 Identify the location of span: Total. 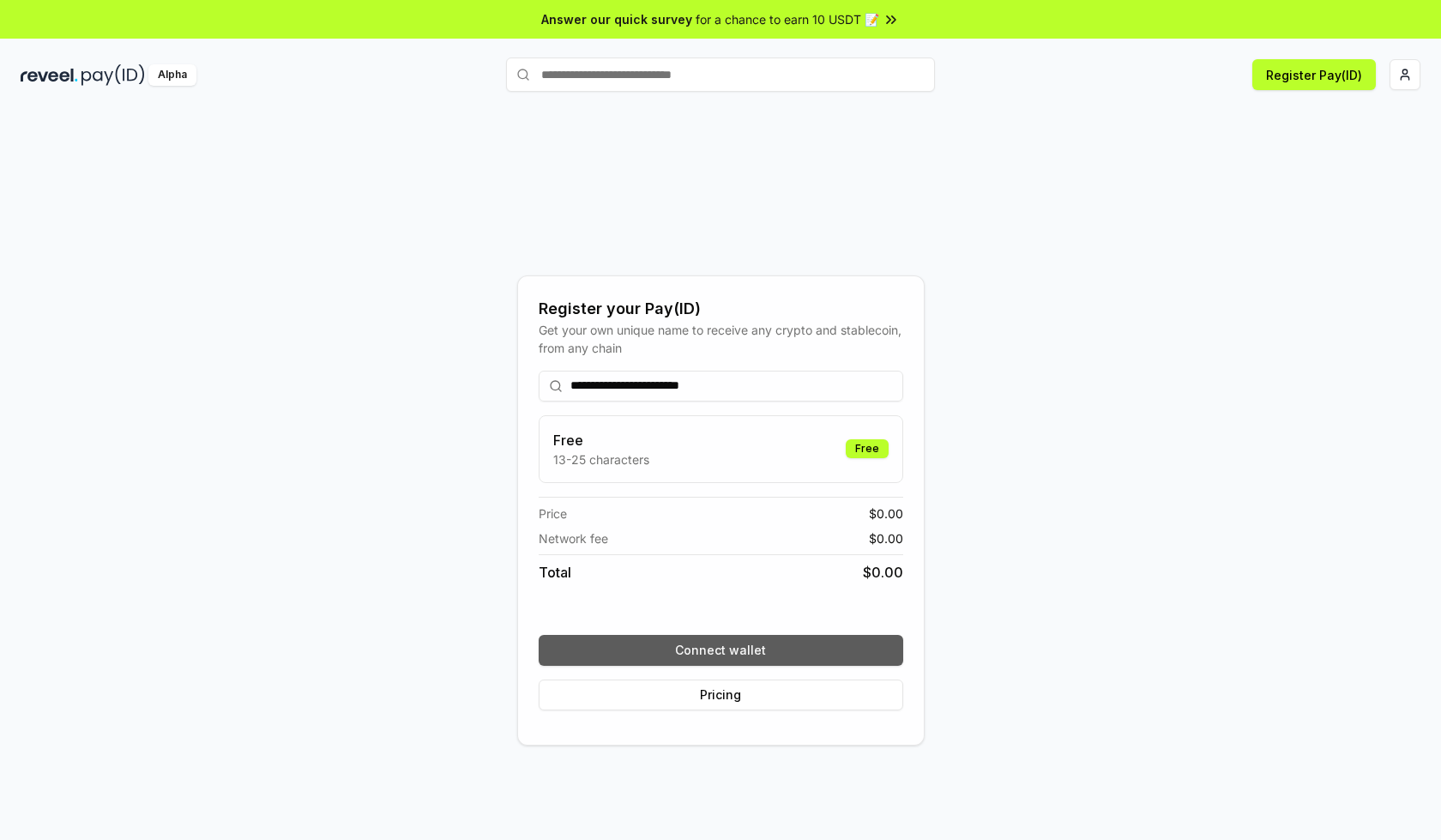
(555, 572).